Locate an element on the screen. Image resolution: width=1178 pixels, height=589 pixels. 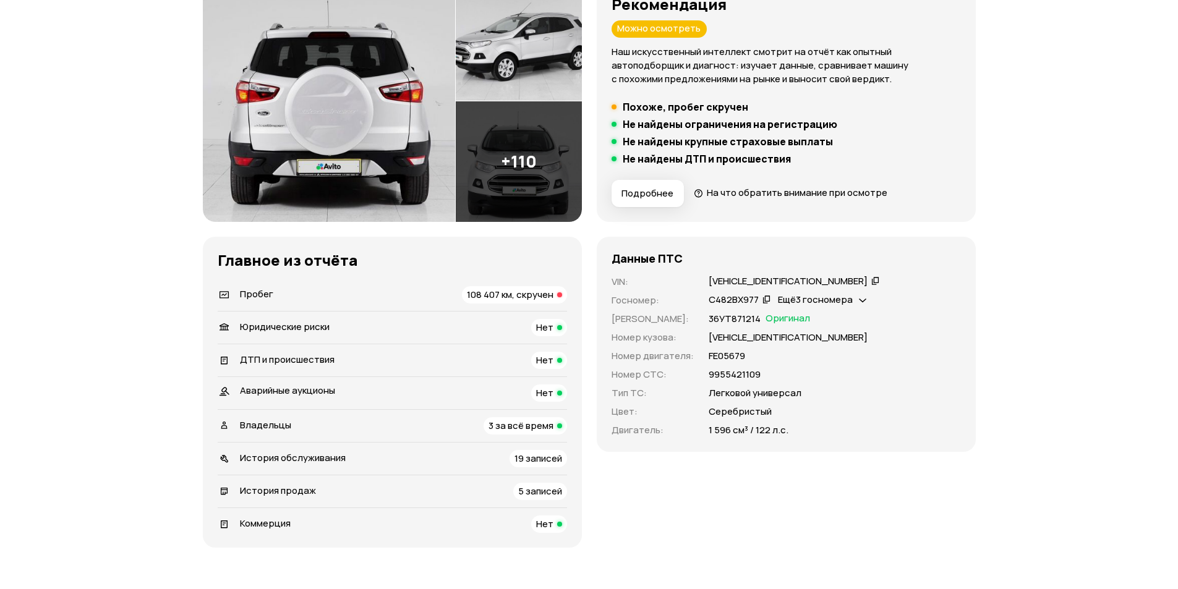
h5: Не найдены крупные страховые выплаты is located at coordinates (728, 142).